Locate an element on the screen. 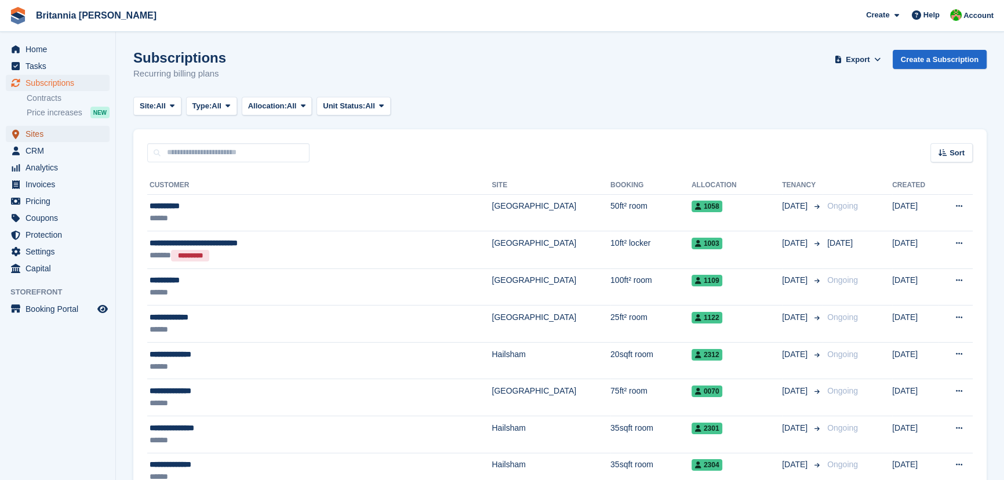  th: Customer is located at coordinates (319, 185).